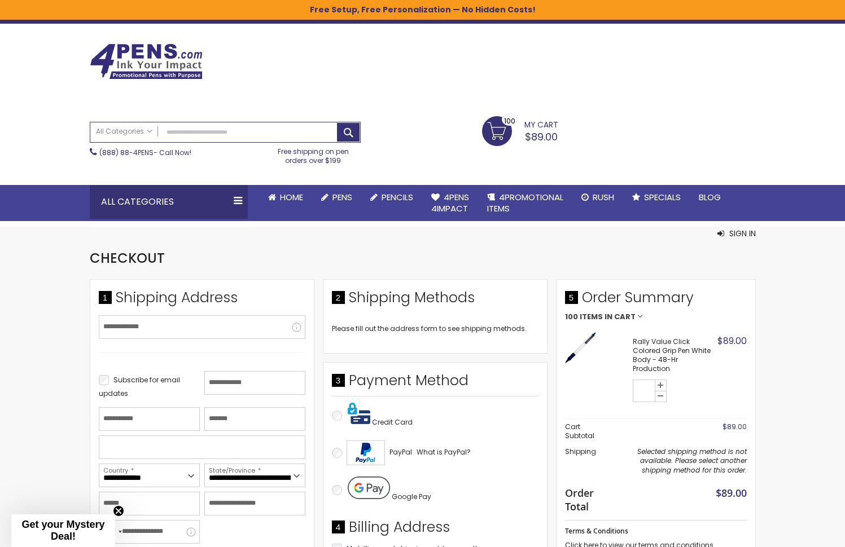  Describe the element at coordinates (126, 152) in the screenshot. I see `a: (888) 88-4PENS` at that location.